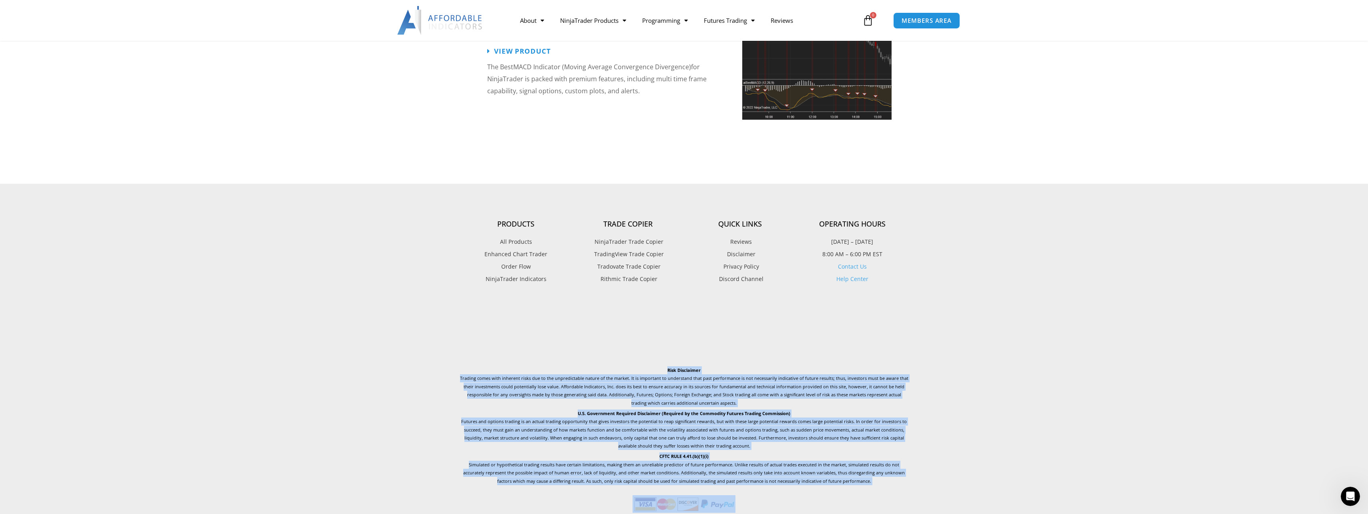 Image resolution: width=1368 pixels, height=514 pixels. What do you see at coordinates (927, 20) in the screenshot?
I see `span: MEMBERS AREA` at bounding box center [927, 20].